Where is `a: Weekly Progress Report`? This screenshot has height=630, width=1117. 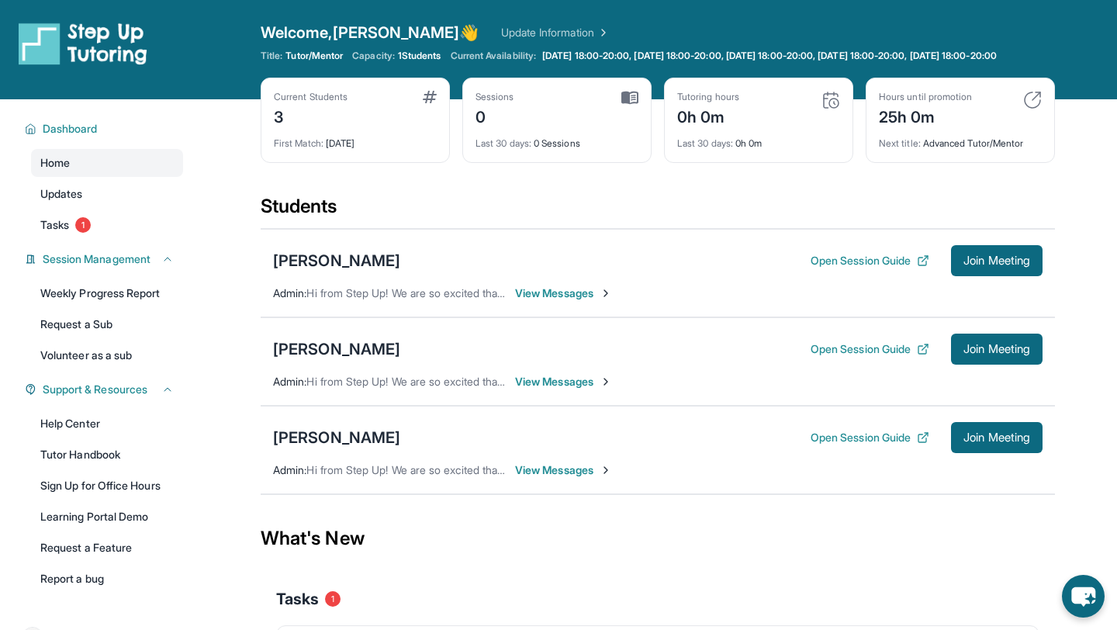
a: Weekly Progress Report is located at coordinates (107, 293).